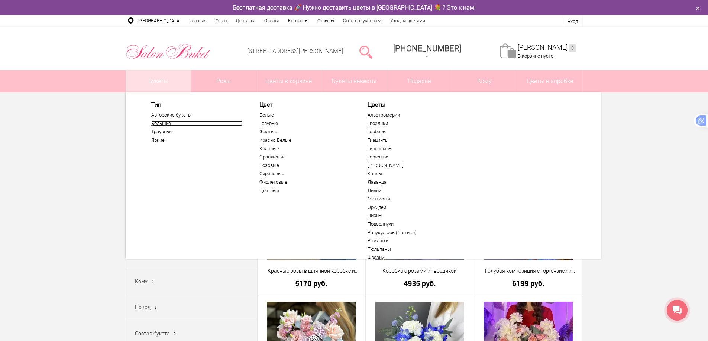 This screenshot has height=341, width=708. Describe the element at coordinates (197, 105) in the screenshot. I see `span: Тип` at that location.